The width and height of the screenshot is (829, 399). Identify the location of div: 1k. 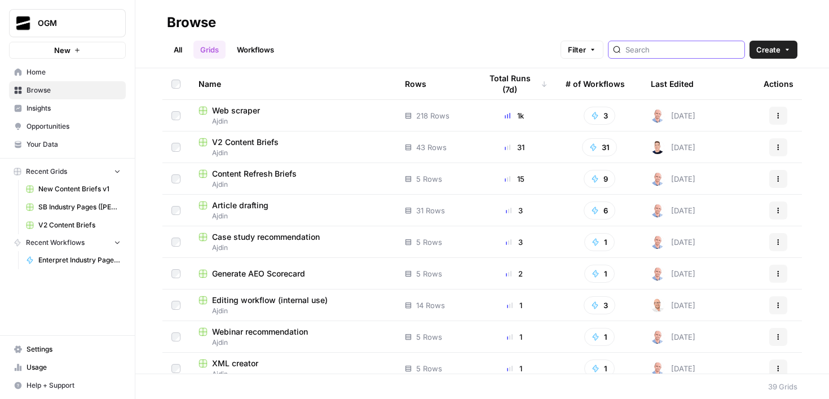
(514, 116).